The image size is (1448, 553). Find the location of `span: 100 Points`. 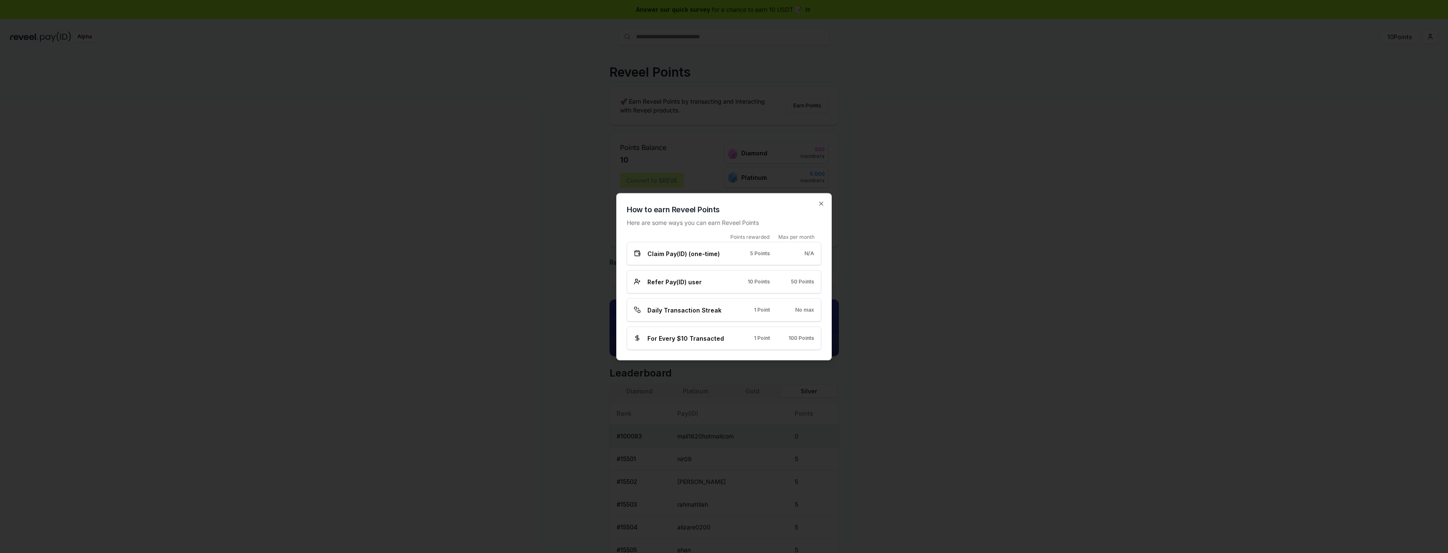

span: 100 Points is located at coordinates (801, 338).